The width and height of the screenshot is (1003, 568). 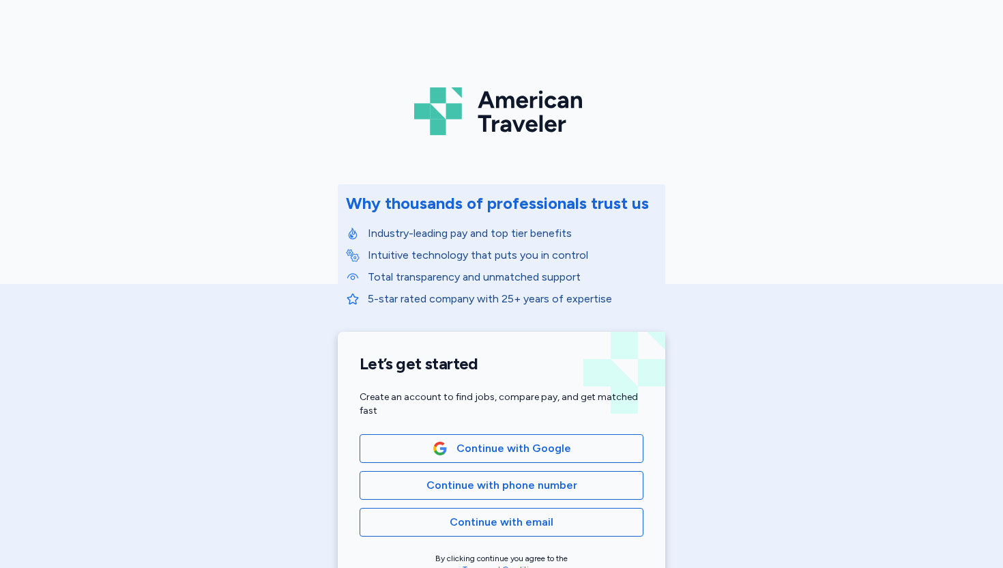 I want to click on span: Continue with email, so click(x=502, y=522).